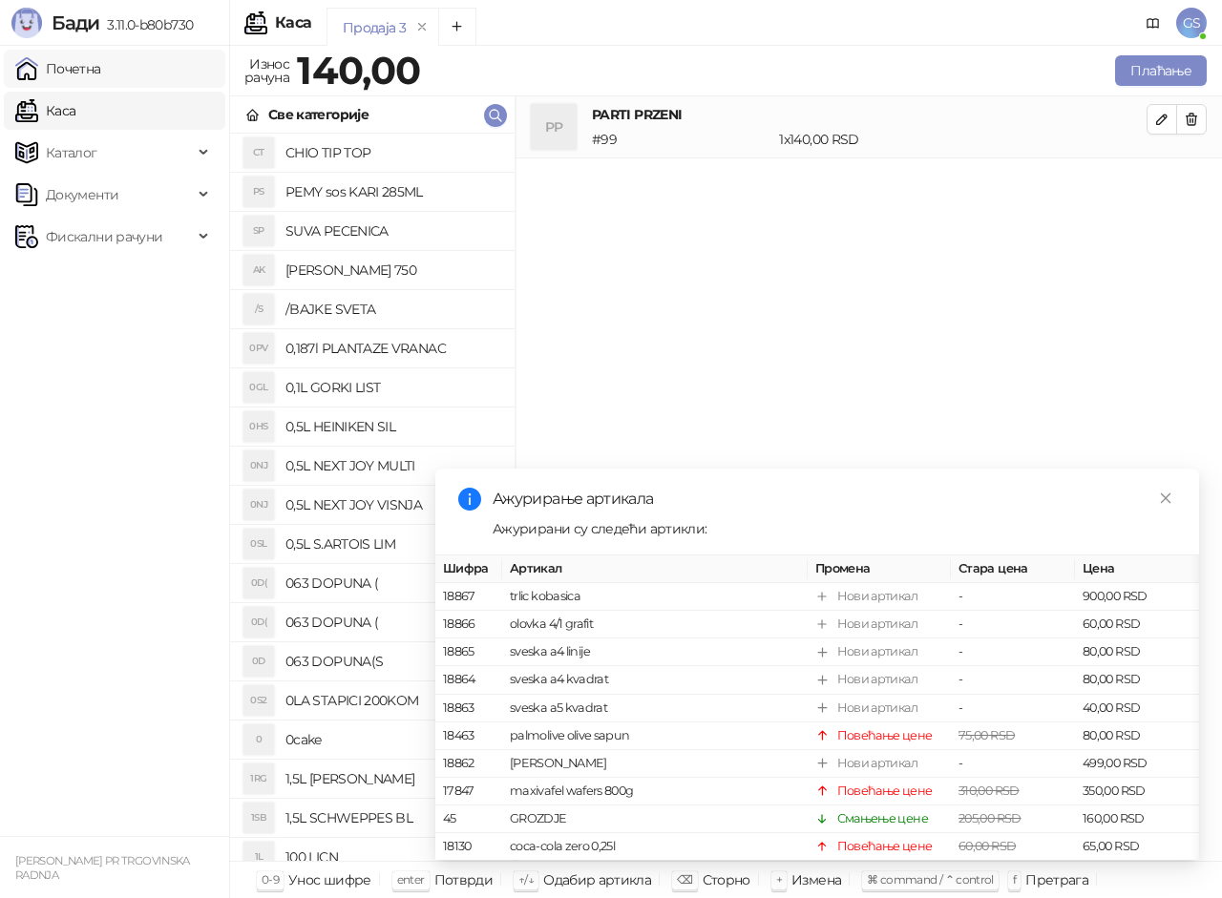 Image resolution: width=1222 pixels, height=898 pixels. I want to click on button: Плаћање, so click(1161, 71).